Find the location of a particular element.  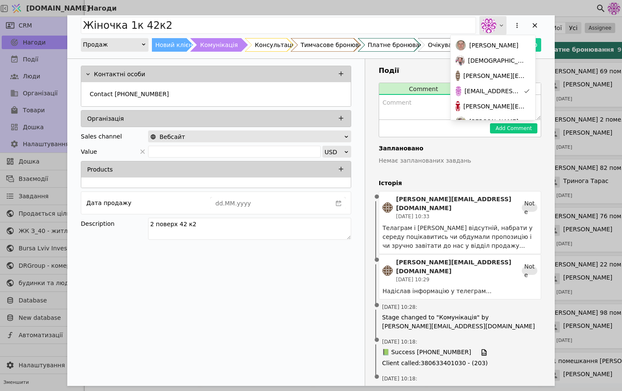

div: Новий клієнт is located at coordinates (176, 45).